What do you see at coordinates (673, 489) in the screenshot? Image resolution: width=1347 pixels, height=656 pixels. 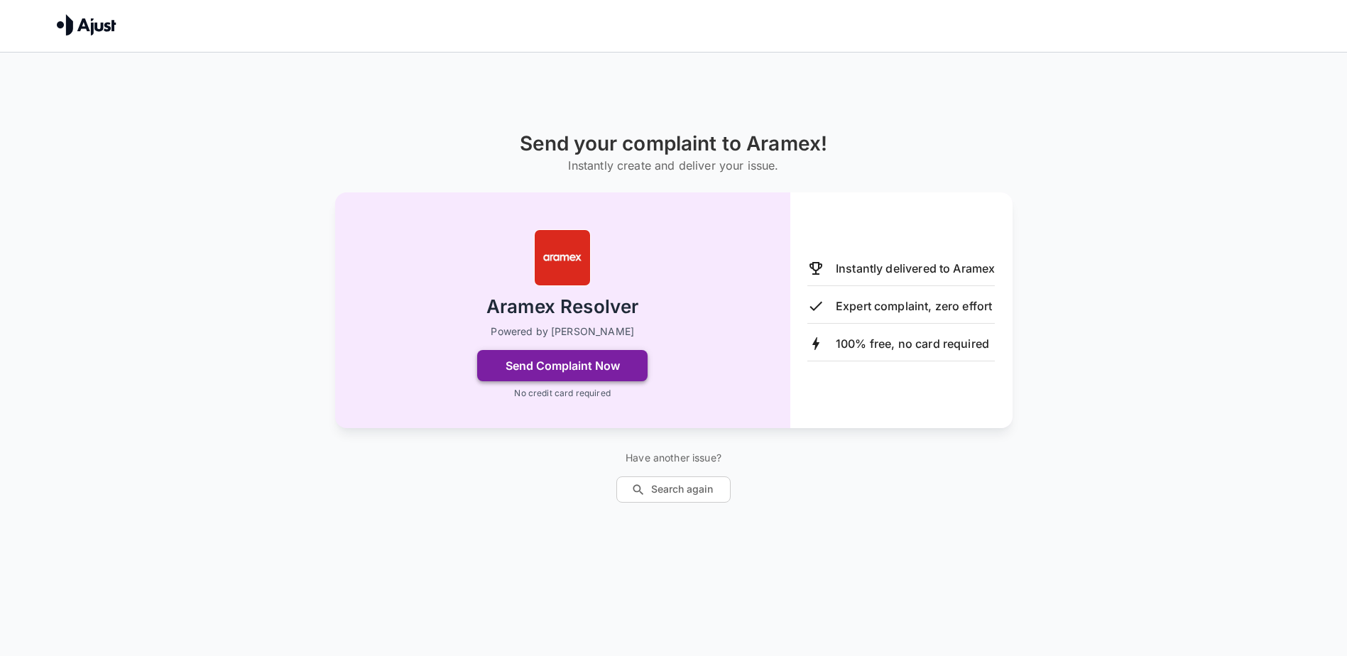 I see `button: Search again` at bounding box center [673, 489].